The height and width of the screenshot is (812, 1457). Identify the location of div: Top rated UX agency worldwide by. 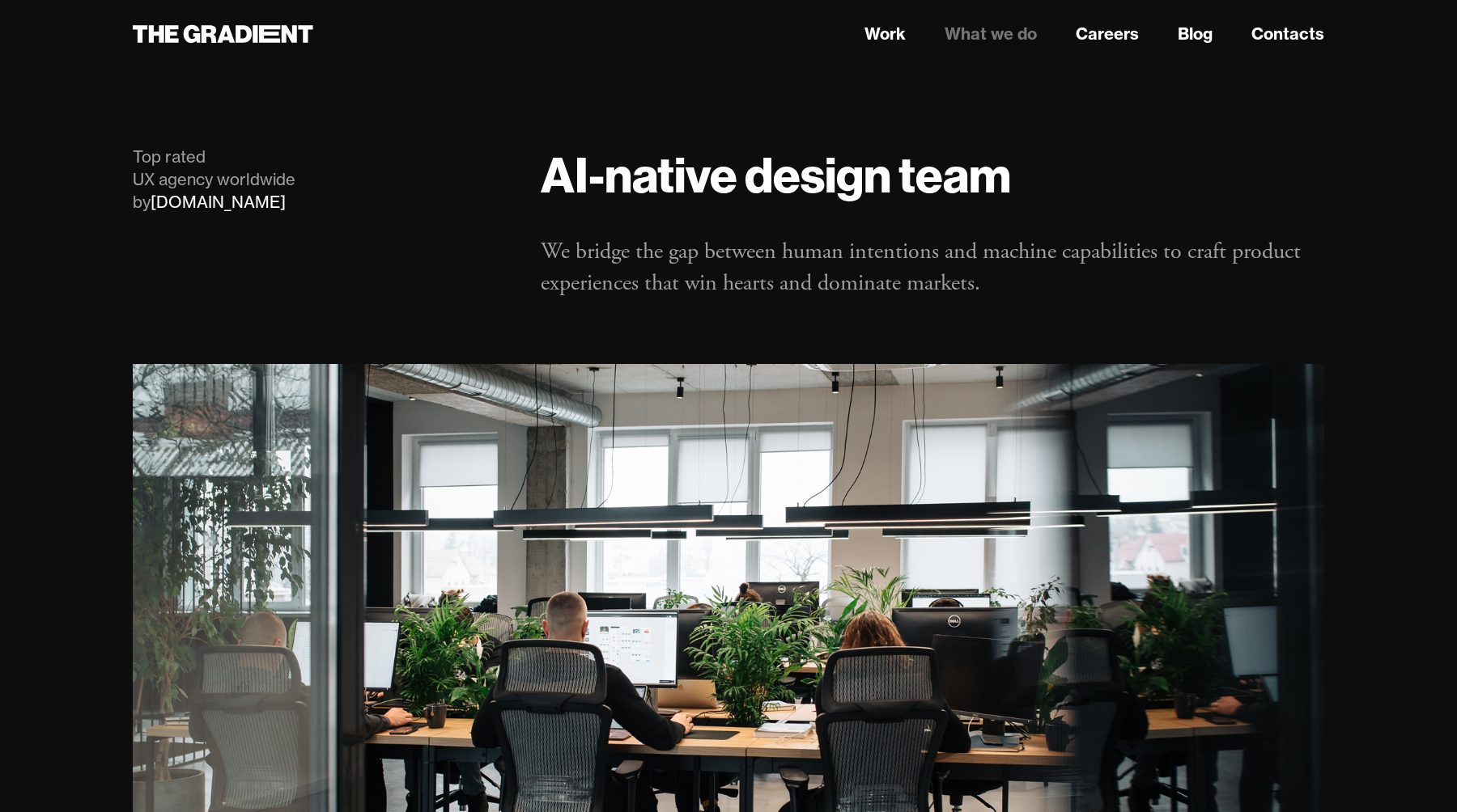
(320, 180).